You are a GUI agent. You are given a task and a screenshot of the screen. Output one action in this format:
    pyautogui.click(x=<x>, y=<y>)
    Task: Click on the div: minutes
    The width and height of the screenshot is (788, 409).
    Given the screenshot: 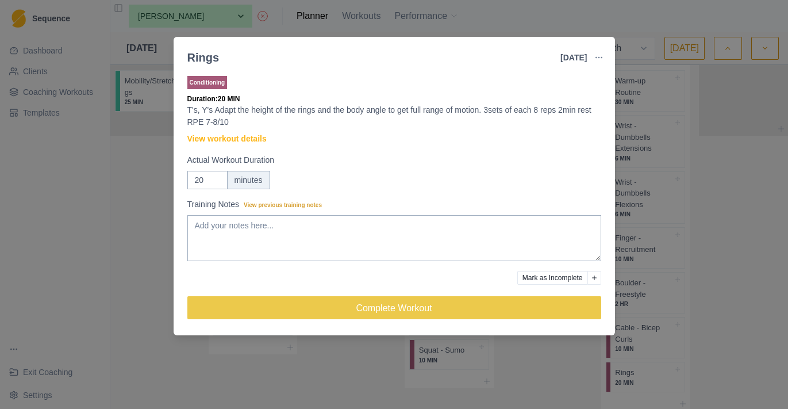 What is the action you would take?
    pyautogui.click(x=248, y=180)
    